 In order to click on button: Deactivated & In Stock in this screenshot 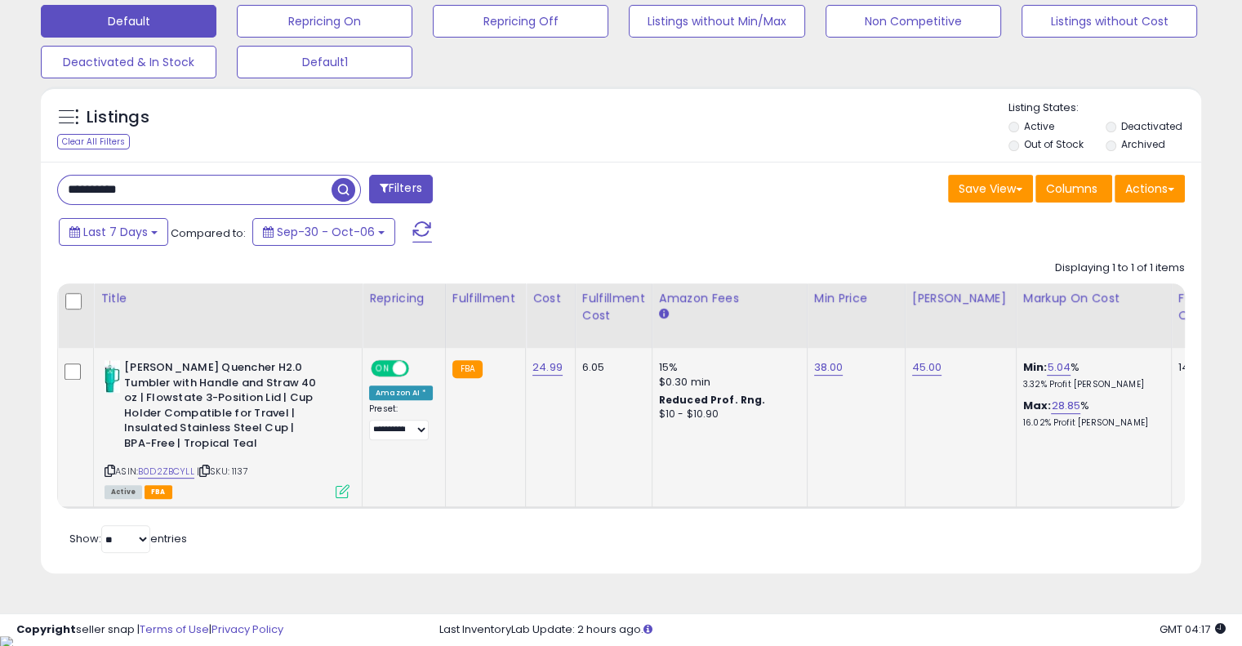, I will do `click(128, 62)`.